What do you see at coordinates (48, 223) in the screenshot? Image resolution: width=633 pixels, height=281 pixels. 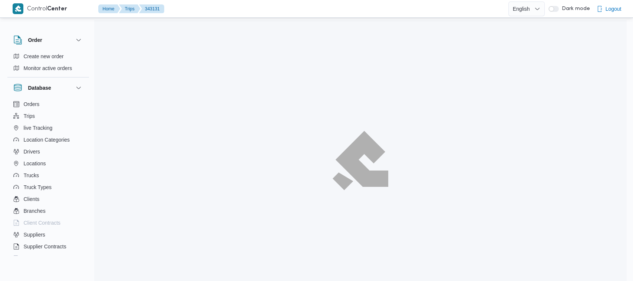 I see `button: Client Contracts` at bounding box center [48, 223].